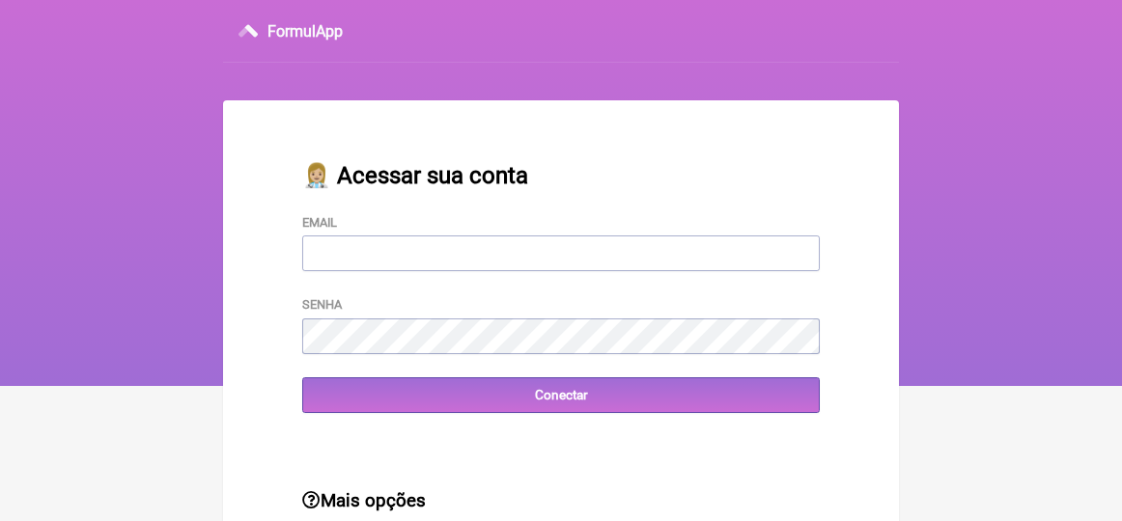 The image size is (1122, 521). What do you see at coordinates (305, 31) in the screenshot?
I see `h3: FormulApp` at bounding box center [305, 31].